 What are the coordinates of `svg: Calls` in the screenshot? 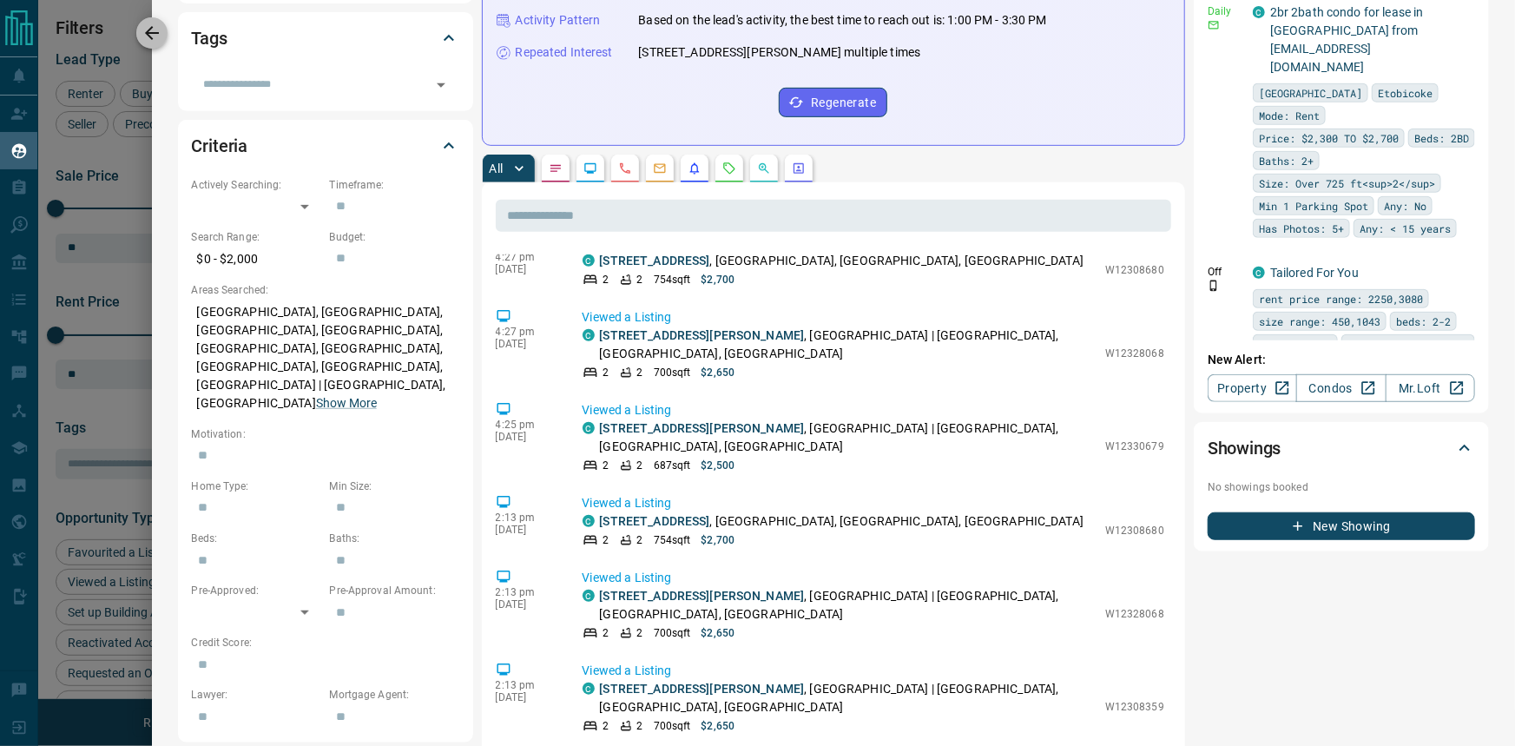 It's located at (625, 168).